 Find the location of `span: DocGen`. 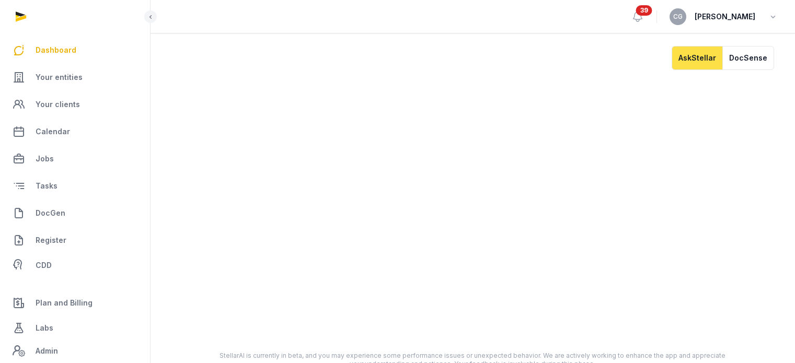

span: DocGen is located at coordinates (50, 213).